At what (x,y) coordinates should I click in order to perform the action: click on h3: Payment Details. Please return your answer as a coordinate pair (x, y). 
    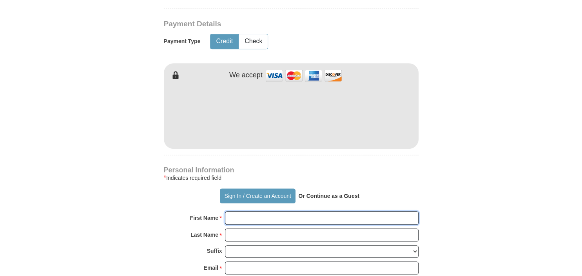
    Looking at the image, I should click on (264, 24).